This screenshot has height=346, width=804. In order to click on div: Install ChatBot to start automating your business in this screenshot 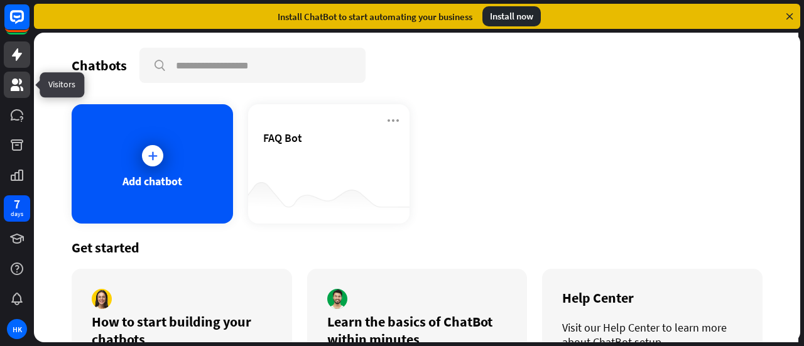, I will do `click(375, 16)`.